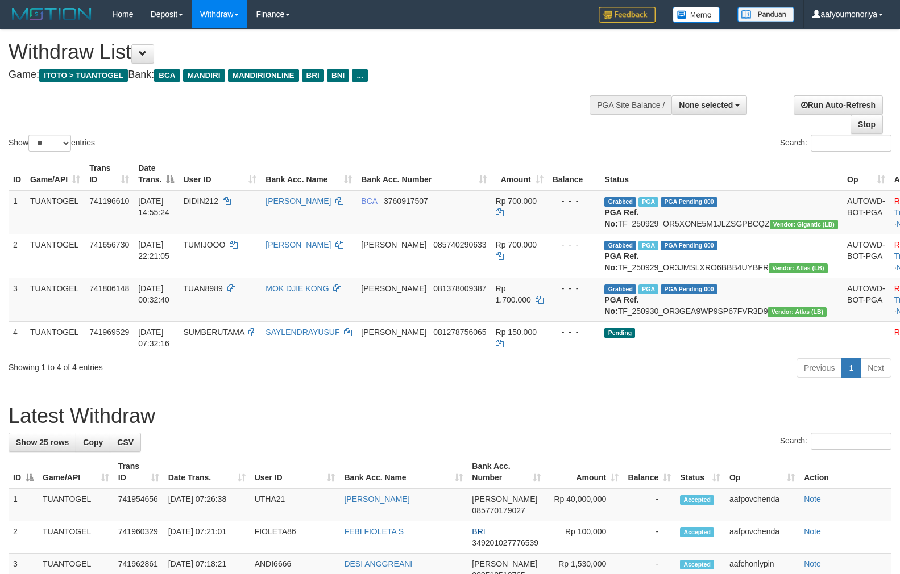 The height and width of the screenshot is (574, 900). What do you see at coordinates (200, 201) in the screenshot?
I see `span: DIDIN212` at bounding box center [200, 201].